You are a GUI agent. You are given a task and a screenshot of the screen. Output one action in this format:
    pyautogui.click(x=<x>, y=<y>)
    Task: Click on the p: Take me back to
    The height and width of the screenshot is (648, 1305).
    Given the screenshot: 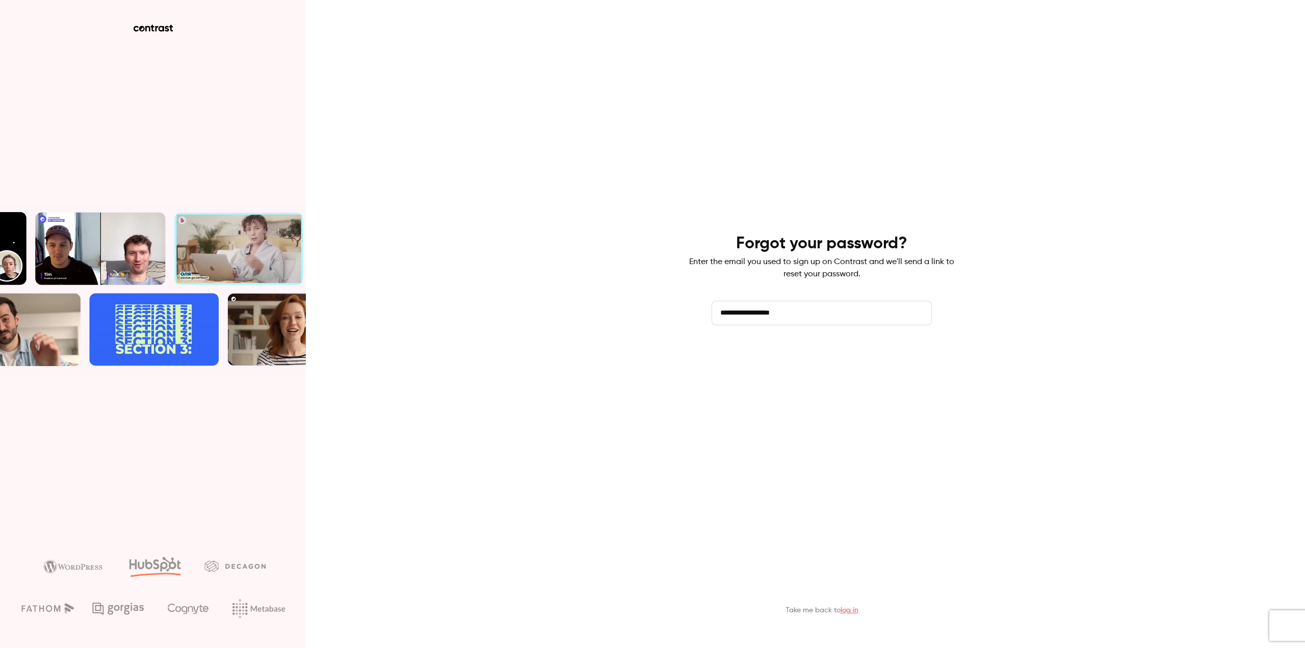 What is the action you would take?
    pyautogui.click(x=822, y=610)
    